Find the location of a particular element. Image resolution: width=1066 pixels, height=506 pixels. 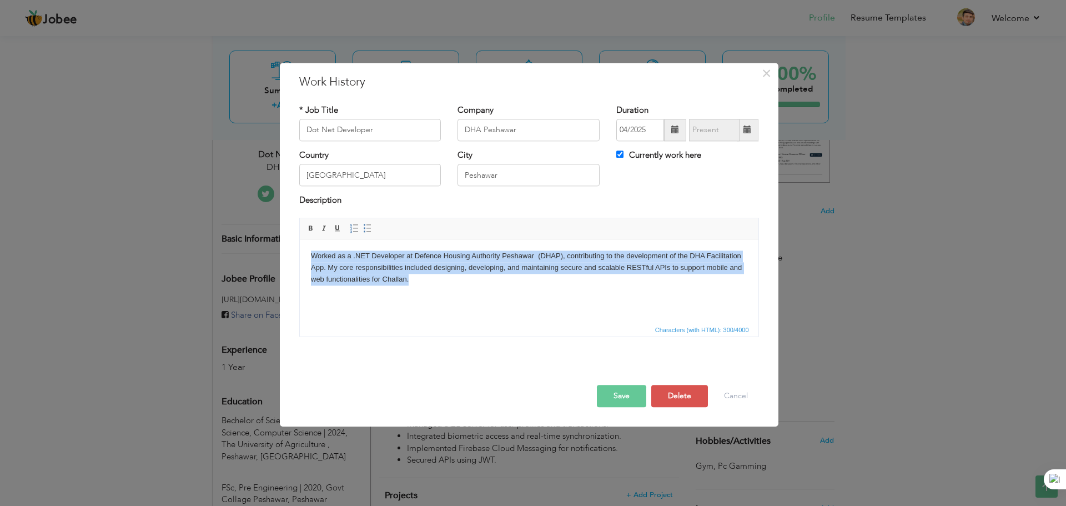

a: Italic is located at coordinates (324, 228).